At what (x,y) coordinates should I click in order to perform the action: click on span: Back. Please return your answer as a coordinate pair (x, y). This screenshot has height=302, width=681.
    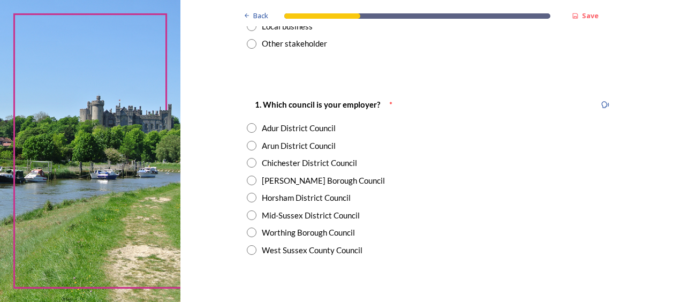
    Looking at the image, I should click on (261, 16).